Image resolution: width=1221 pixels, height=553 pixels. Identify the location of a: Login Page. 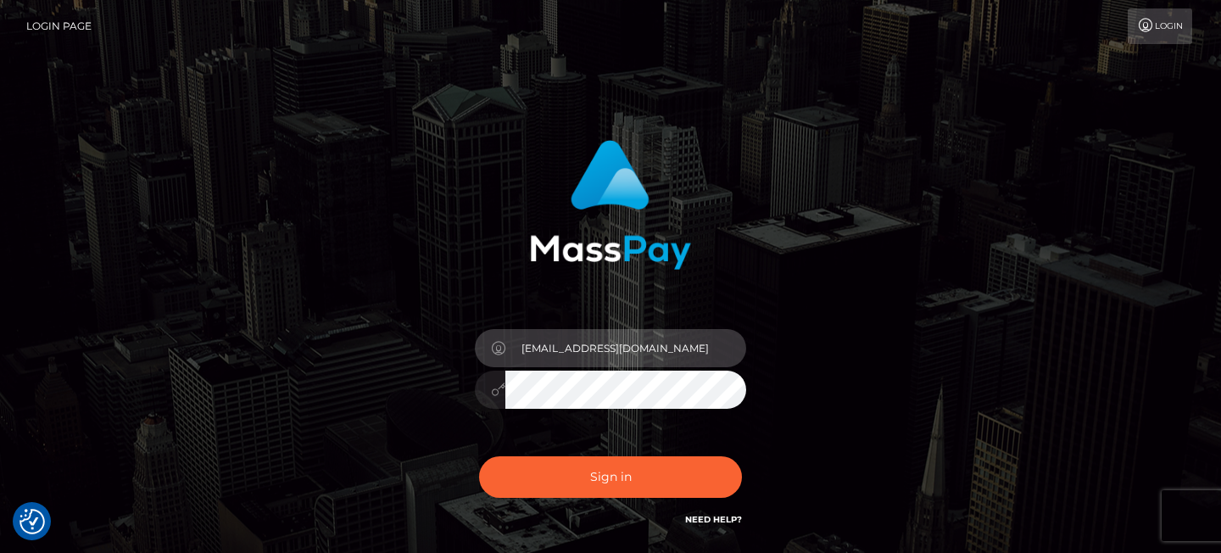
(59, 26).